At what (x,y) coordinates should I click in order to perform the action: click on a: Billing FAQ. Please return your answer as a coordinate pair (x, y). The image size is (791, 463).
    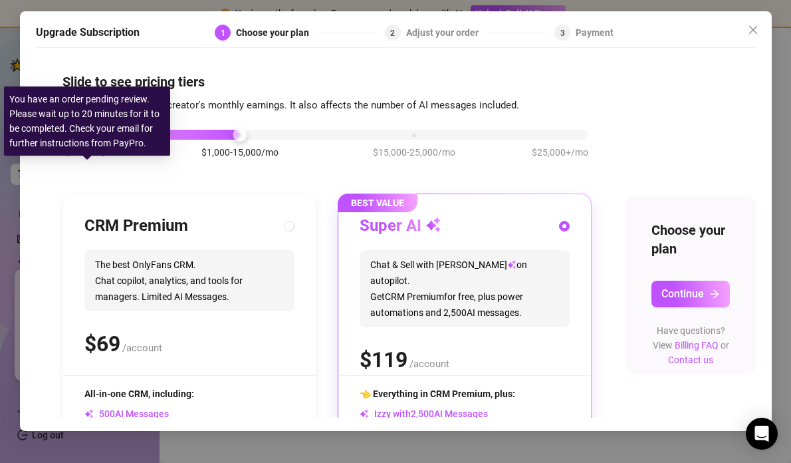
    Looking at the image, I should click on (696, 345).